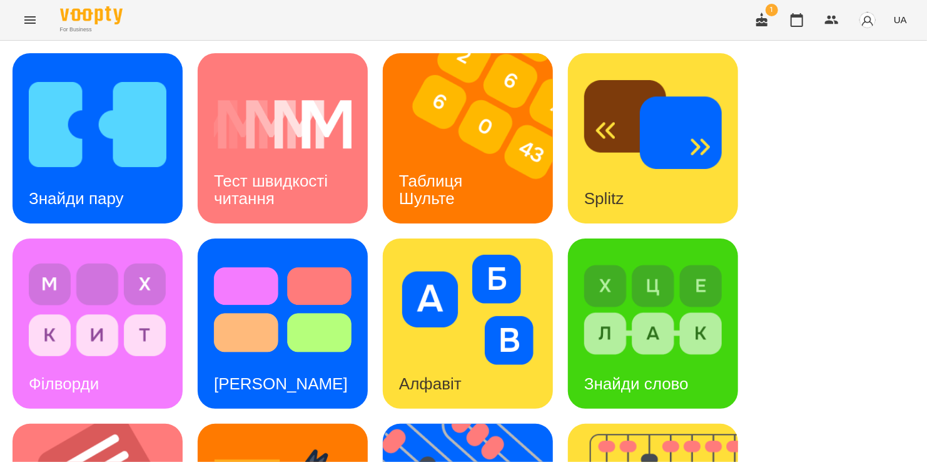 This screenshot has height=462, width=927. Describe the element at coordinates (76, 198) in the screenshot. I see `h3: Знайди пару` at that location.